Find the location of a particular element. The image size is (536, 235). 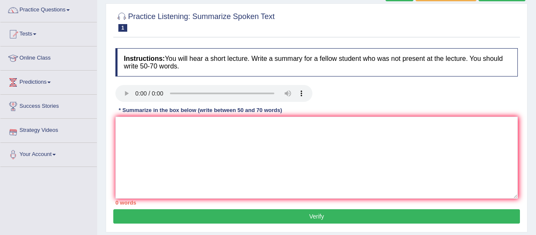

div: 0 words is located at coordinates (316, 202).